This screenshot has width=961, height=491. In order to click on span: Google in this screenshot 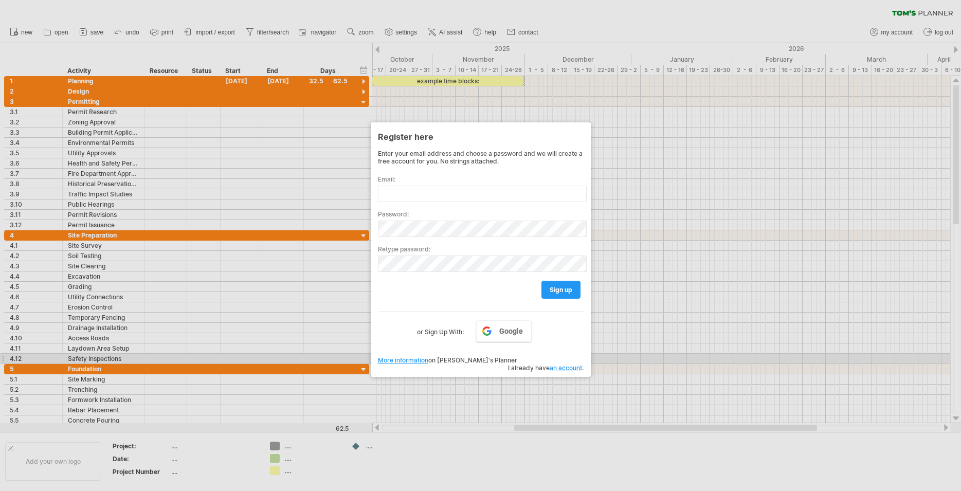, I will do `click(511, 331)`.